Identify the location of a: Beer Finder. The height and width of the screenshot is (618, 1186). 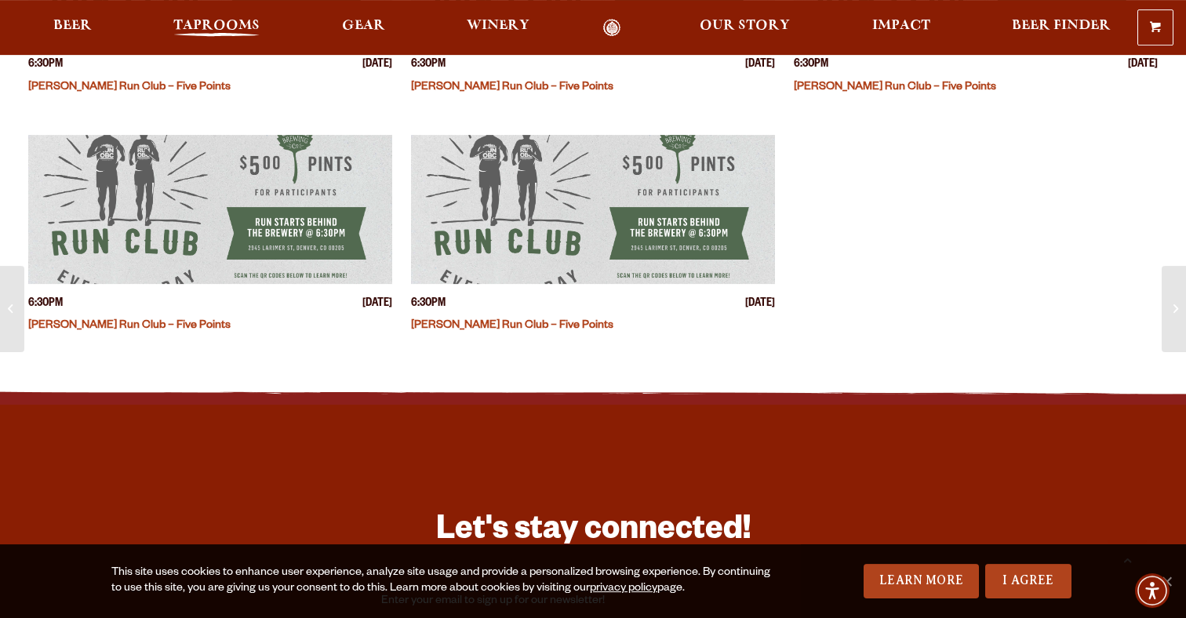
(1062, 27).